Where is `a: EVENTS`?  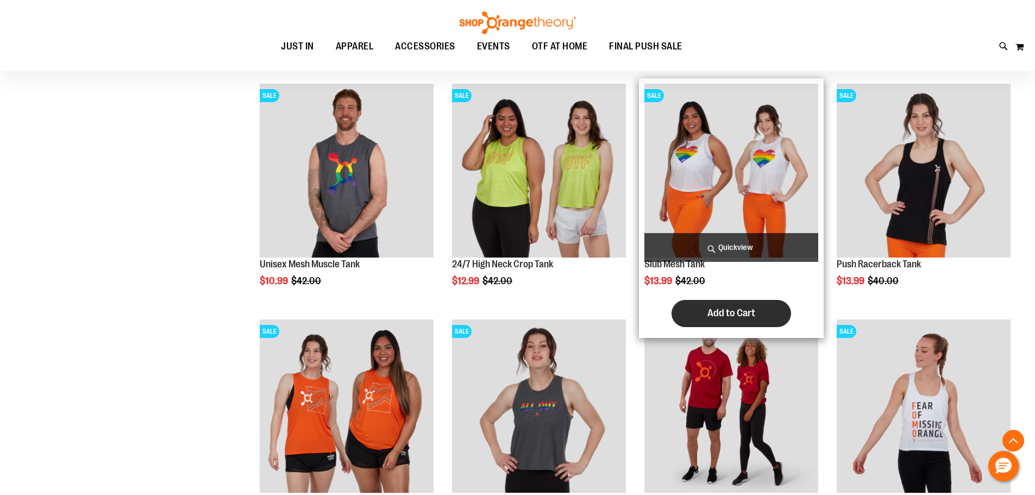 a: EVENTS is located at coordinates (493, 47).